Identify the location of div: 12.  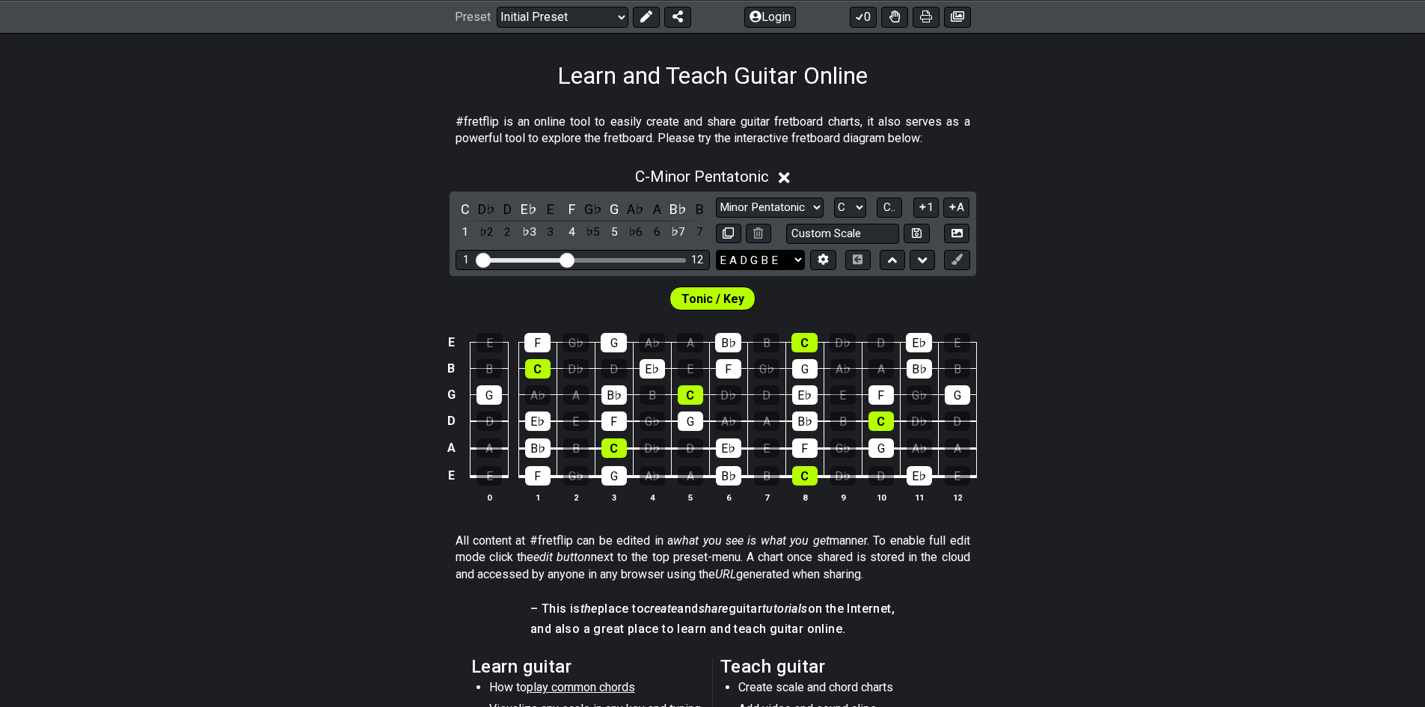
(697, 260).